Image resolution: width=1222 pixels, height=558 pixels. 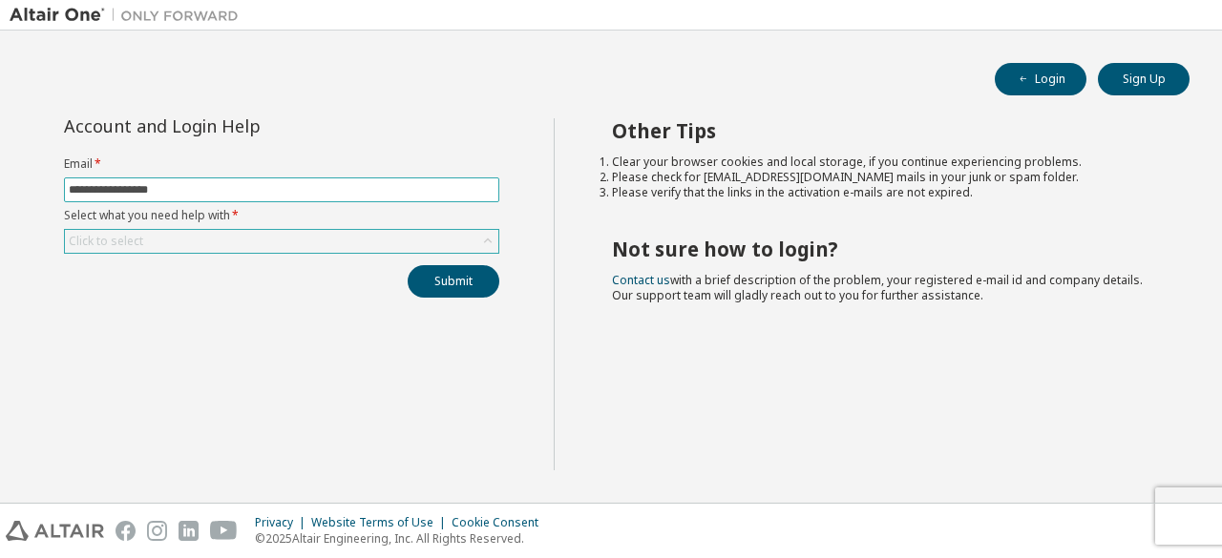 What do you see at coordinates (223, 531) in the screenshot?
I see `img: youtube.svg` at bounding box center [223, 531].